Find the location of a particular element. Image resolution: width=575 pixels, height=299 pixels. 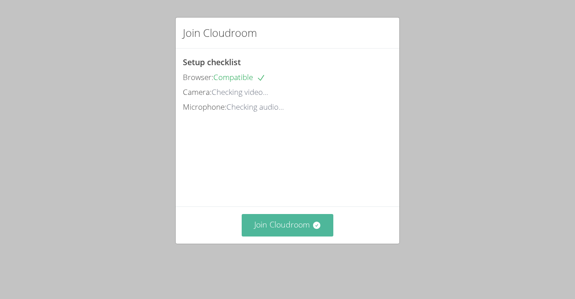

span: Checking audio... is located at coordinates (255, 106).